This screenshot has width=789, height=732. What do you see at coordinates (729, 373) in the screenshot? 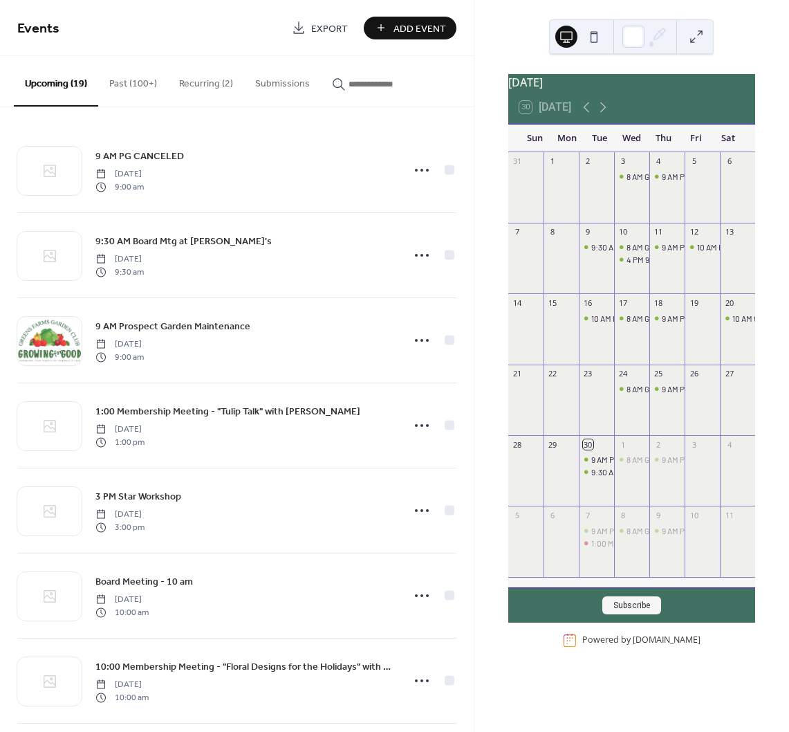
I see `div: 27` at bounding box center [729, 373].